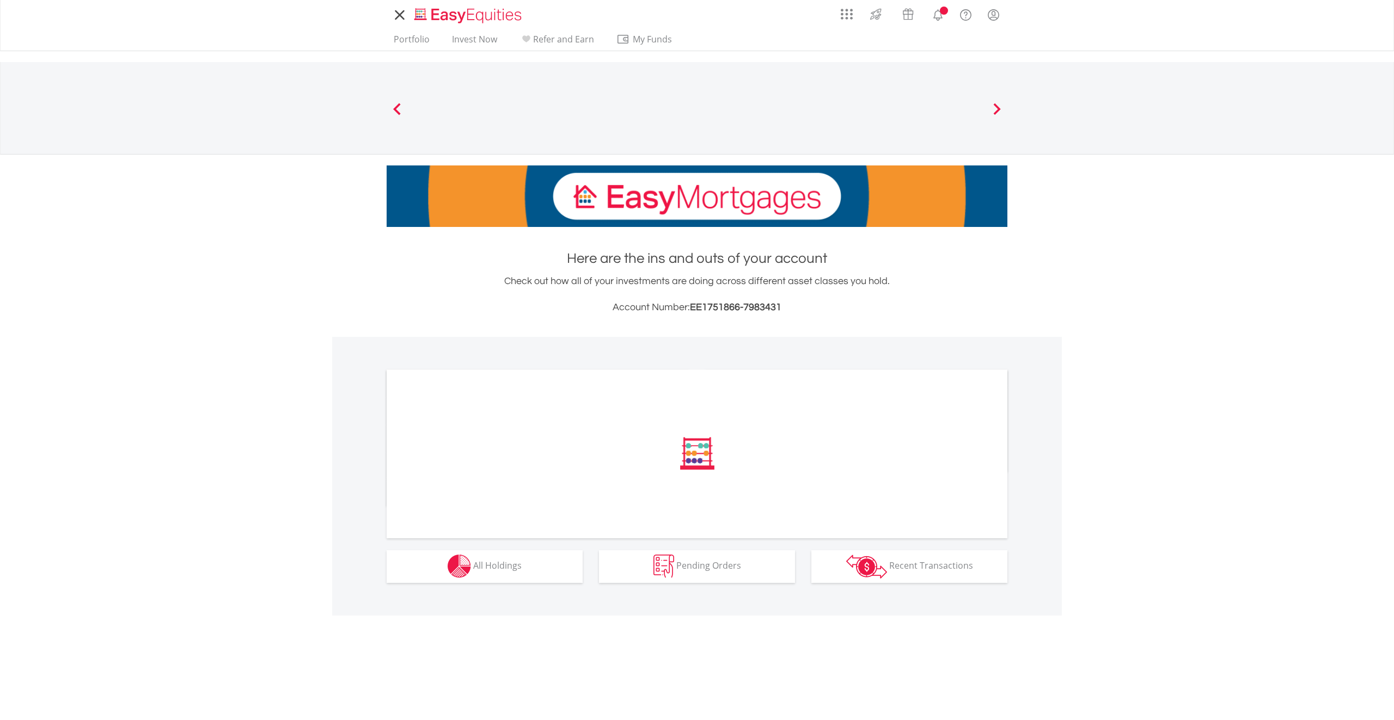  I want to click on a: Portfolio, so click(412, 42).